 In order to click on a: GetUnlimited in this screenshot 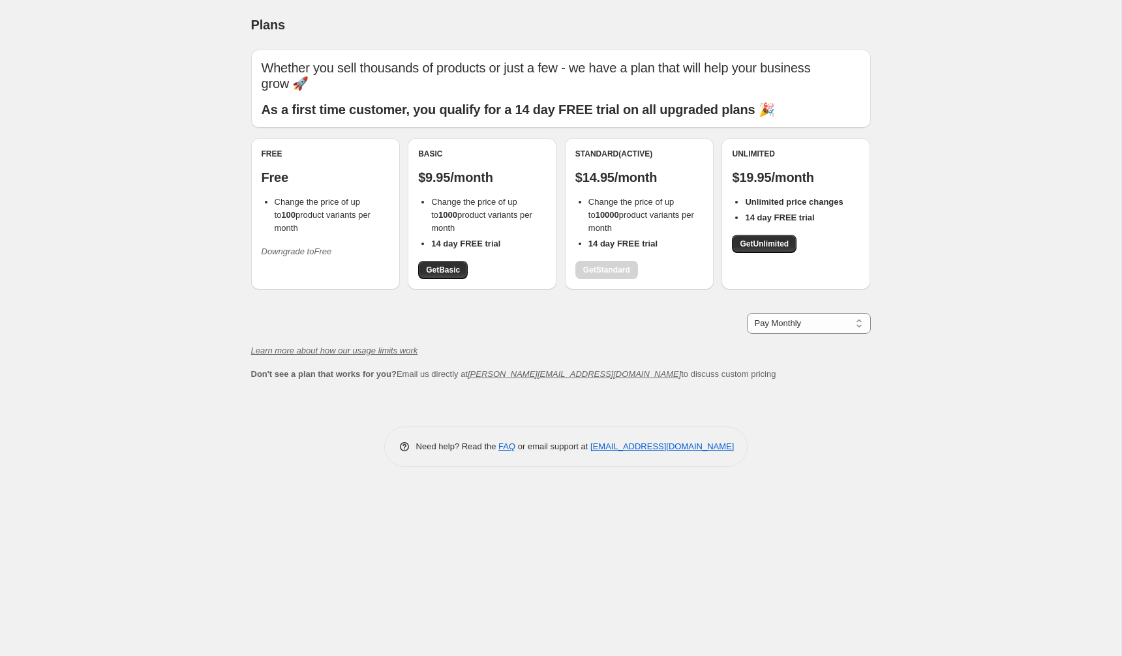, I will do `click(764, 244)`.